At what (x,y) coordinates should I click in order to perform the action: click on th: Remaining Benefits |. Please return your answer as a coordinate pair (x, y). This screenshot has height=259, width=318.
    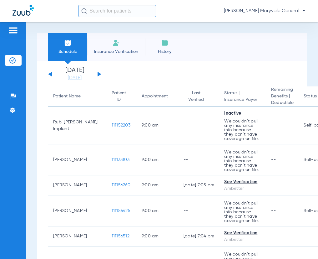
    Looking at the image, I should click on (283, 96).